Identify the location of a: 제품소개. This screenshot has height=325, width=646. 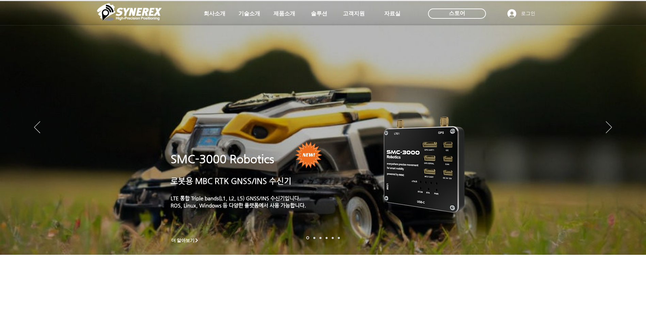
(284, 14).